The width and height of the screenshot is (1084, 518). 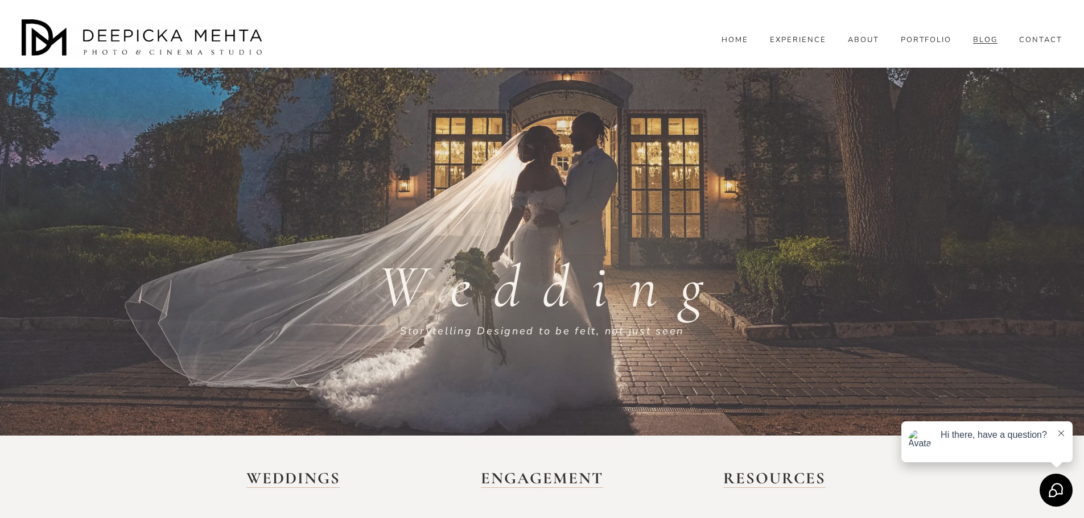 I want to click on a: EXPERIENCE, so click(x=798, y=40).